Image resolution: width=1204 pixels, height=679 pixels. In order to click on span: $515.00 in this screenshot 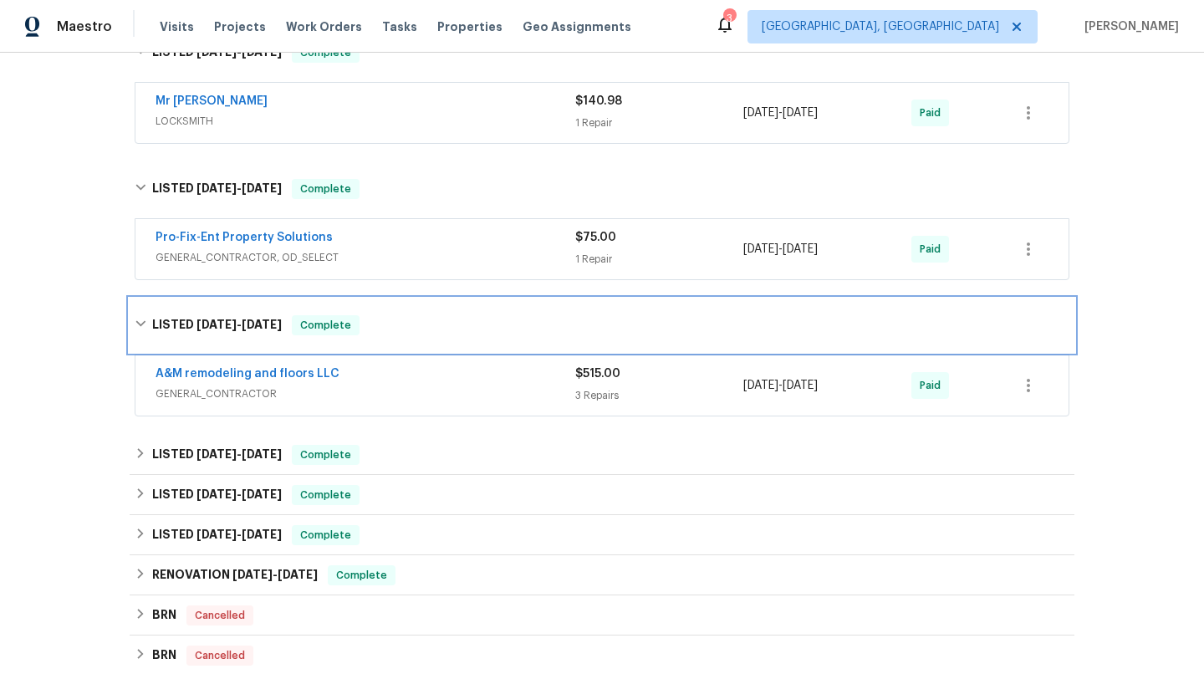, I will do `click(598, 374)`.